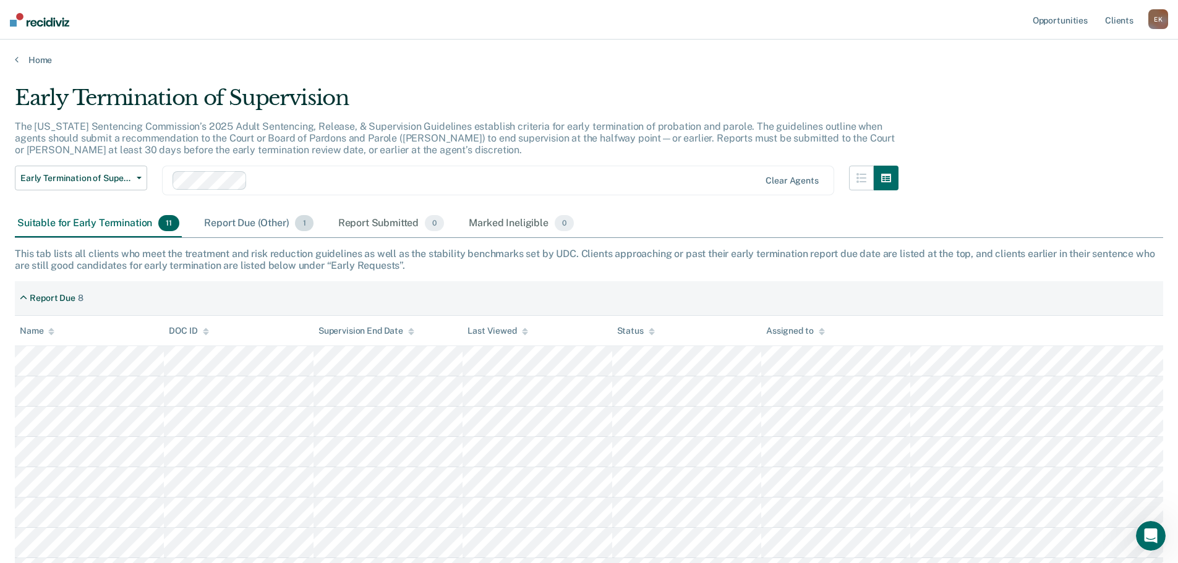  What do you see at coordinates (1158, 19) in the screenshot?
I see `button: EK` at bounding box center [1158, 19].